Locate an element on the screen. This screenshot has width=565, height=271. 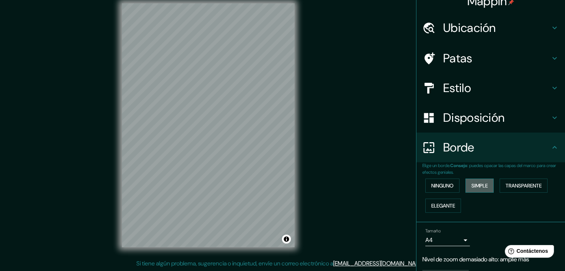
font: Si tiene algún problema, sugerencia o inquietud, envíe un correo electrónico a is located at coordinates (235, 263).